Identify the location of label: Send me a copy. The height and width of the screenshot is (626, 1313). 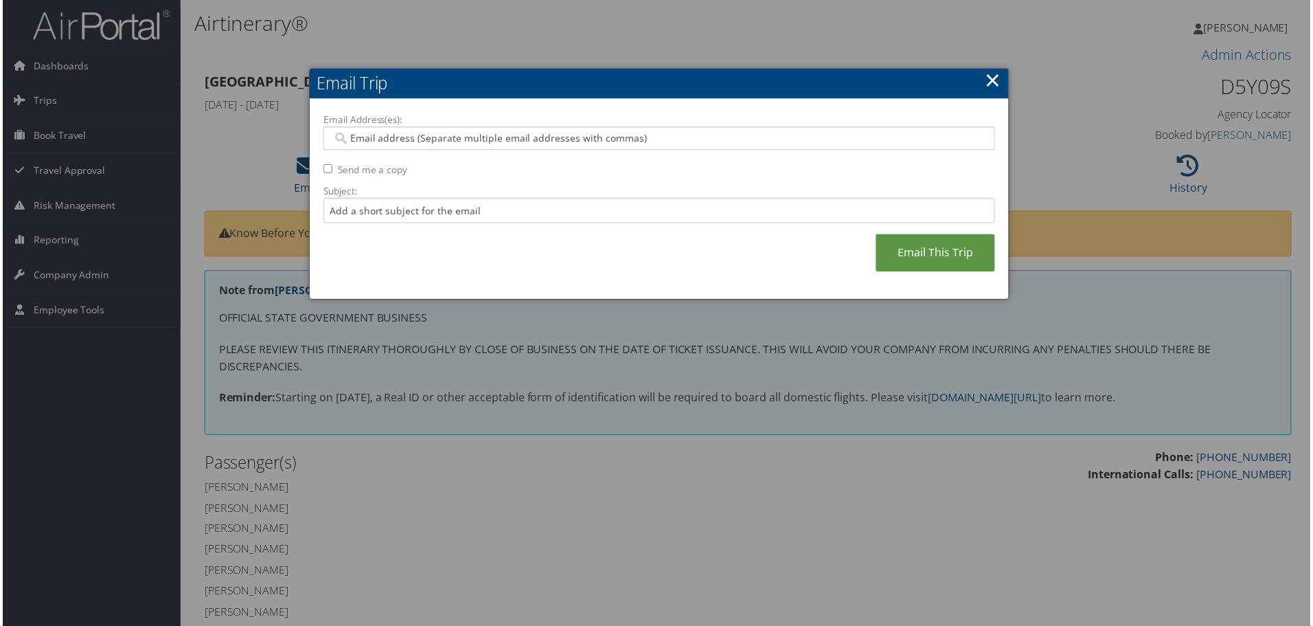
(371, 170).